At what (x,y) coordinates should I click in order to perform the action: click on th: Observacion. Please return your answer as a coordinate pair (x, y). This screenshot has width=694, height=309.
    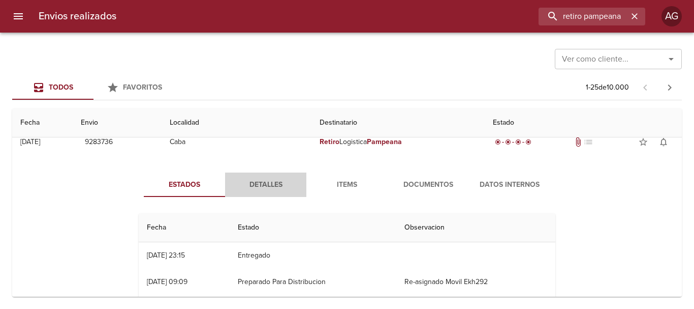
    Looking at the image, I should click on (476, 227).